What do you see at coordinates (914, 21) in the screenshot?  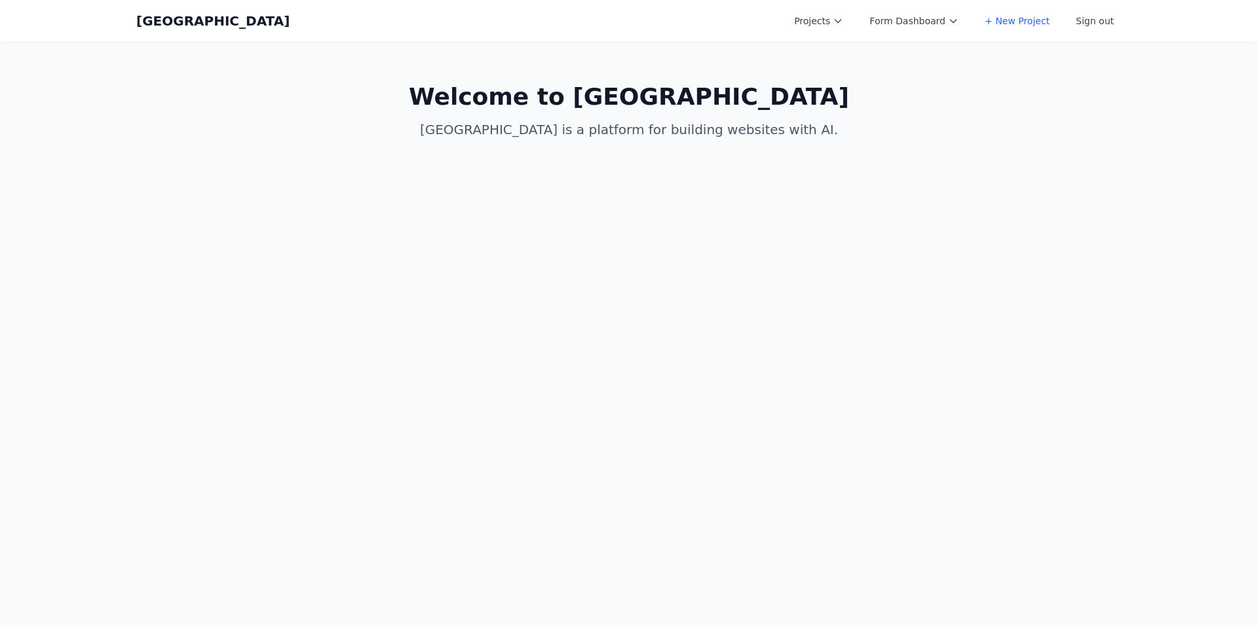 I see `button: Form Dashboard` at bounding box center [914, 21].